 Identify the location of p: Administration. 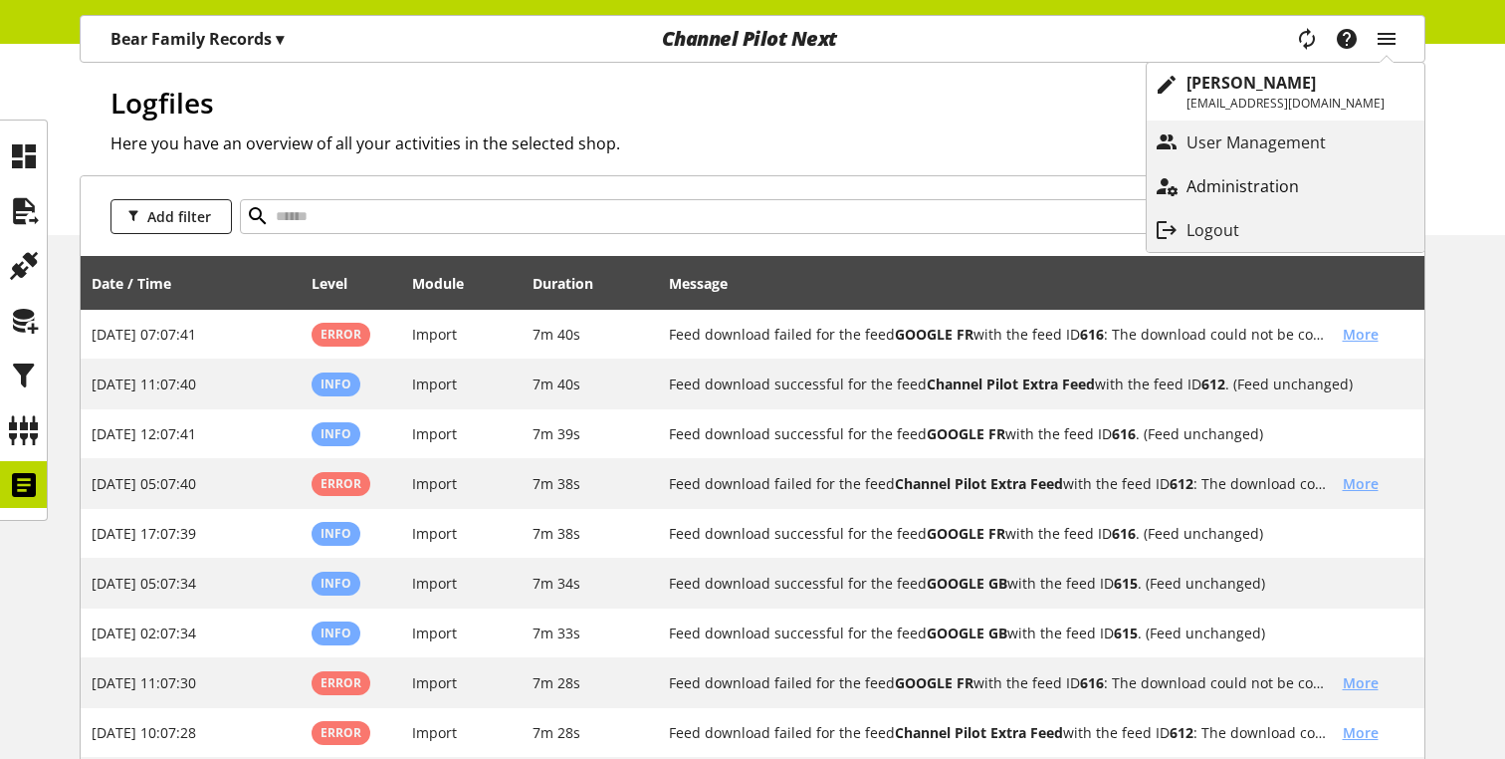
(1262, 186).